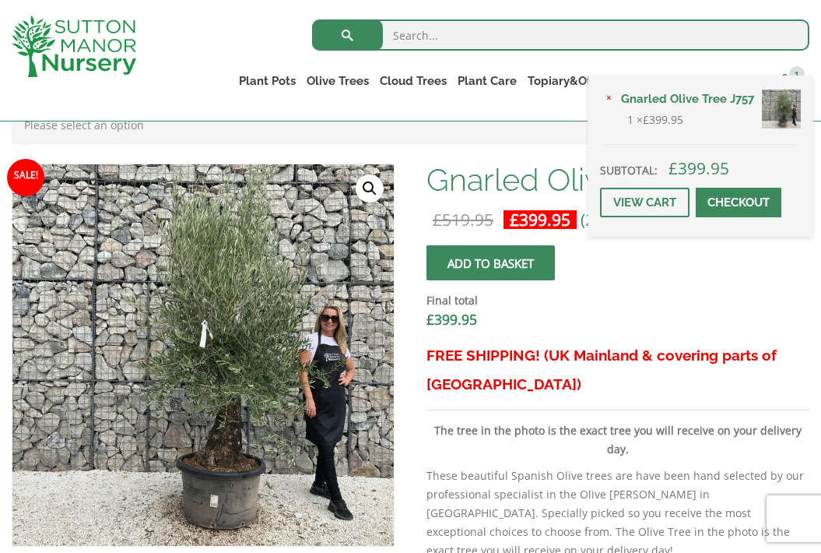 Image resolution: width=821 pixels, height=553 pixels. What do you see at coordinates (618, 301) in the screenshot?
I see `dt: Final total` at bounding box center [618, 301].